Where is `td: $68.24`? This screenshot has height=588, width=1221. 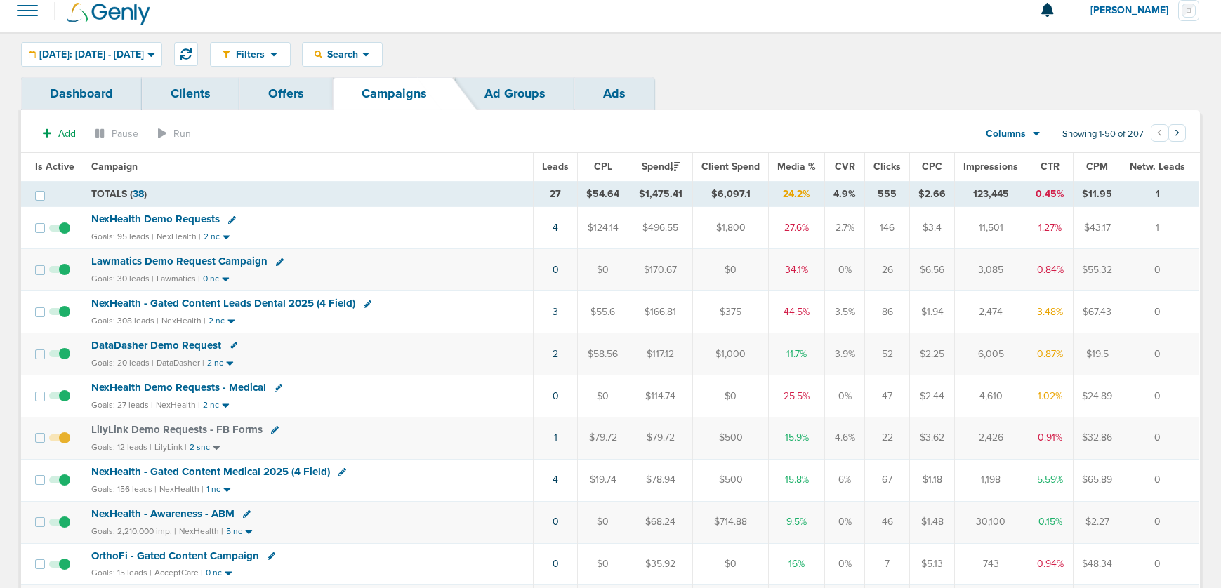 td: $68.24 is located at coordinates (661, 522).